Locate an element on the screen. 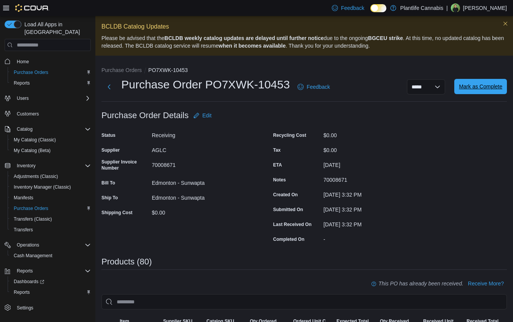  label: Bill To is located at coordinates (108, 183).